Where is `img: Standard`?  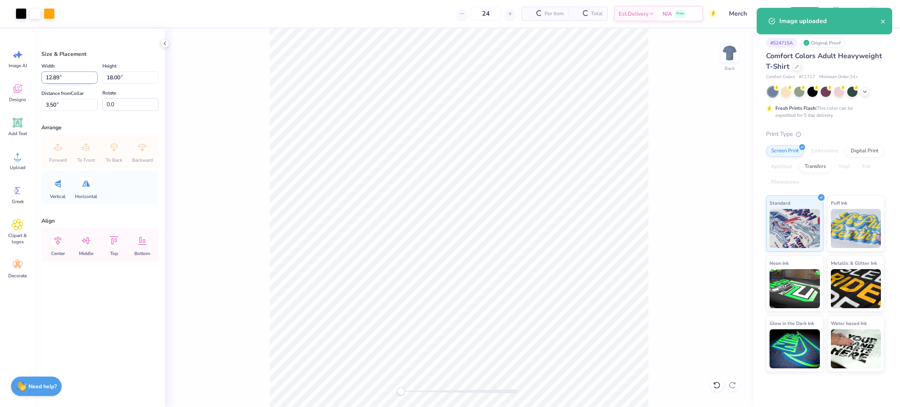 img: Standard is located at coordinates (794, 228).